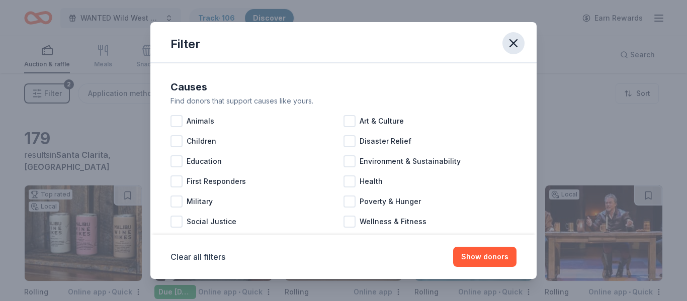 This screenshot has width=687, height=301. Describe the element at coordinates (382, 121) in the screenshot. I see `span: Art & Culture` at that location.